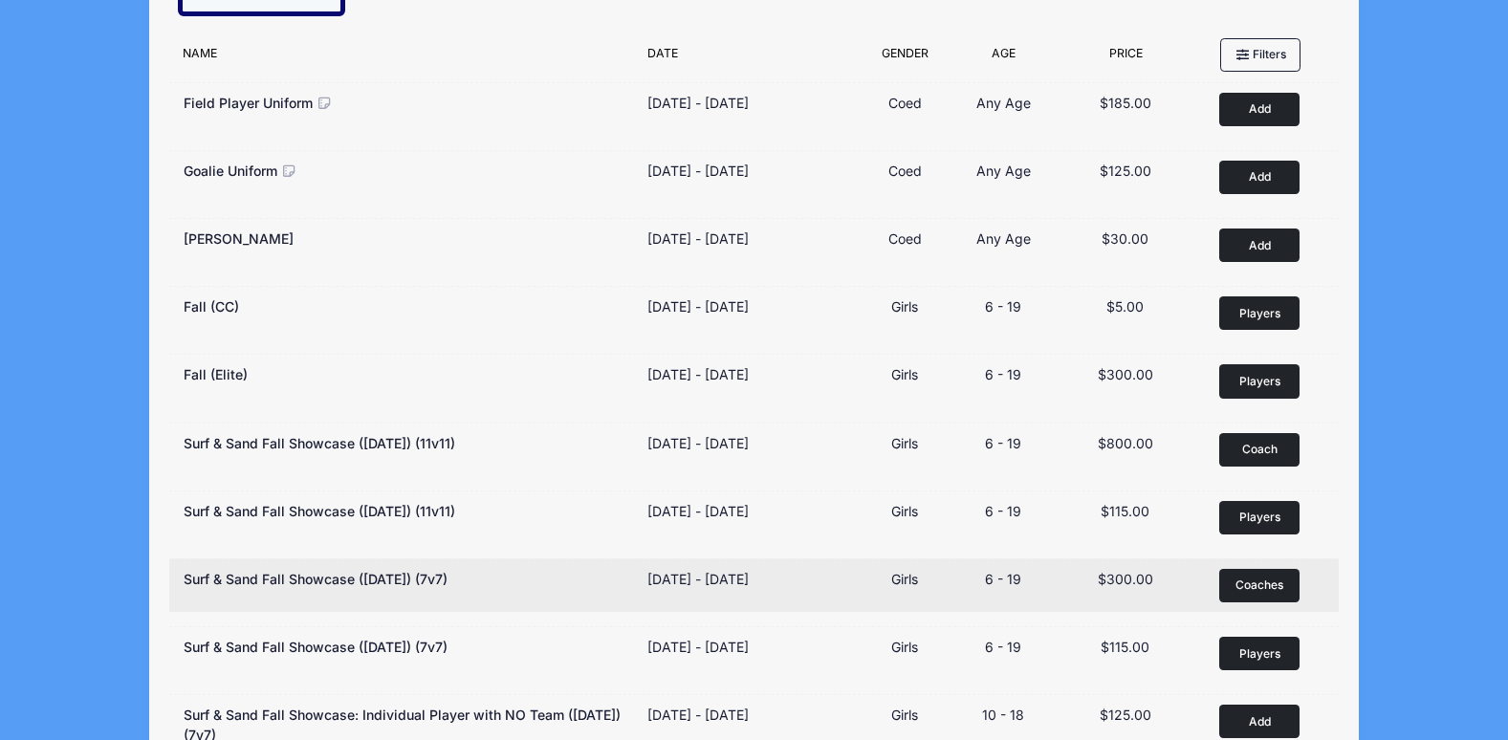  I want to click on span: $30.00, so click(1124, 238).